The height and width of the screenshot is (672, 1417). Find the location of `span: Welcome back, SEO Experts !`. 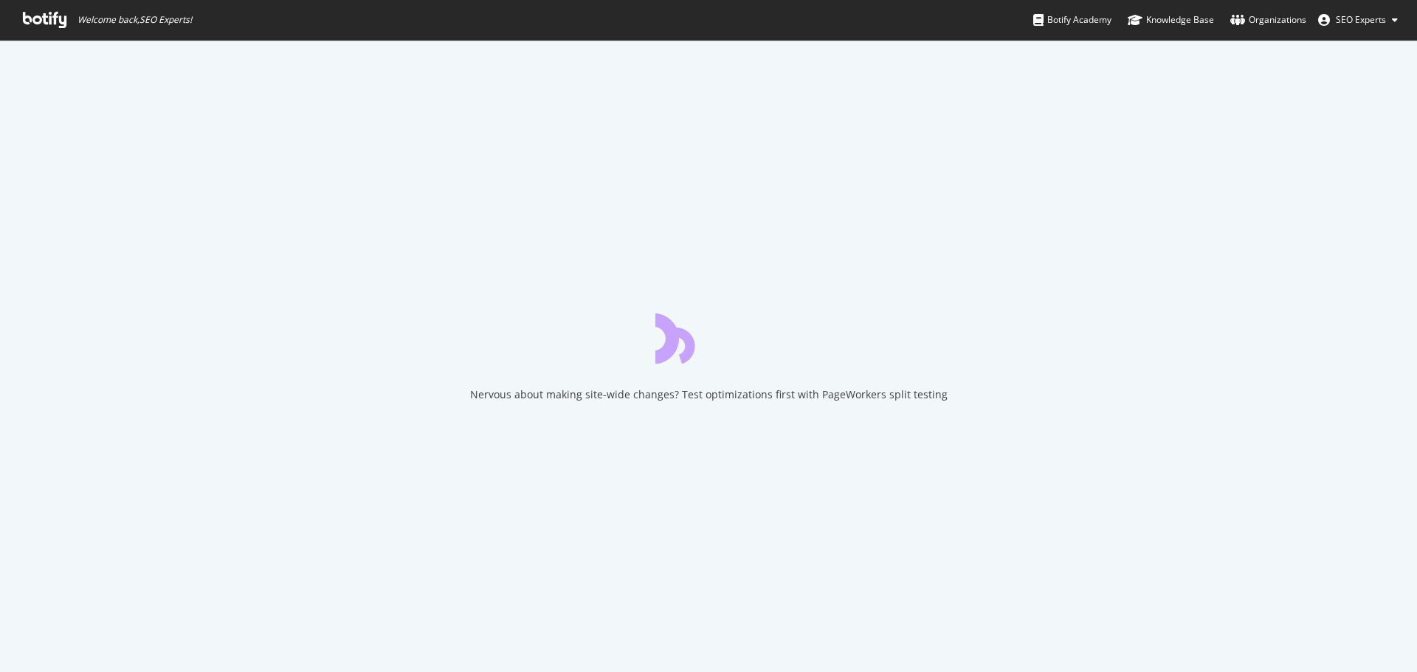

span: Welcome back, SEO Experts ! is located at coordinates (134, 20).